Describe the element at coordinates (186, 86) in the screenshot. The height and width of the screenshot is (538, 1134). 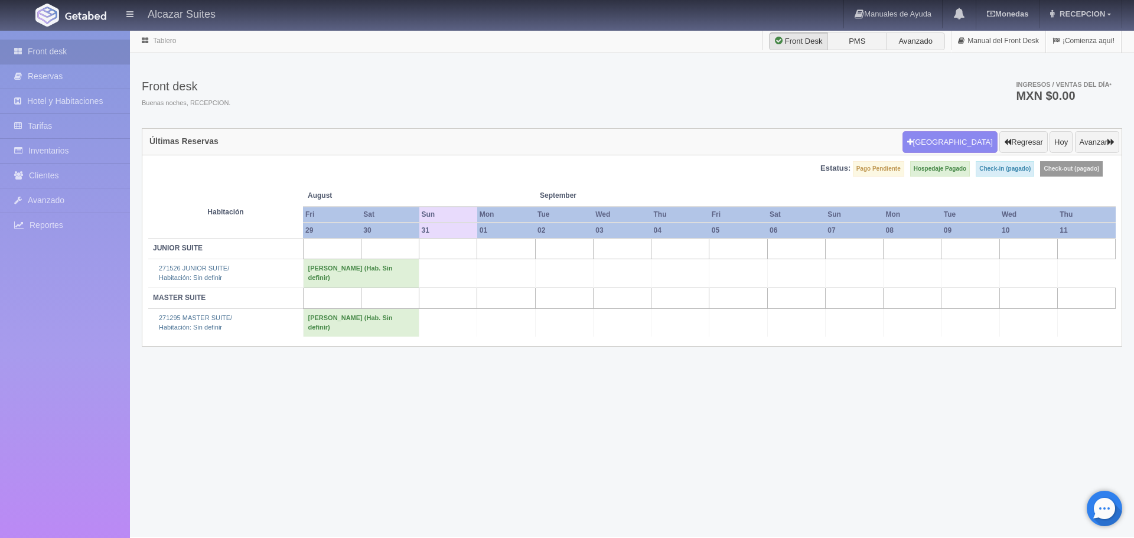
I see `h3: Front desk` at that location.